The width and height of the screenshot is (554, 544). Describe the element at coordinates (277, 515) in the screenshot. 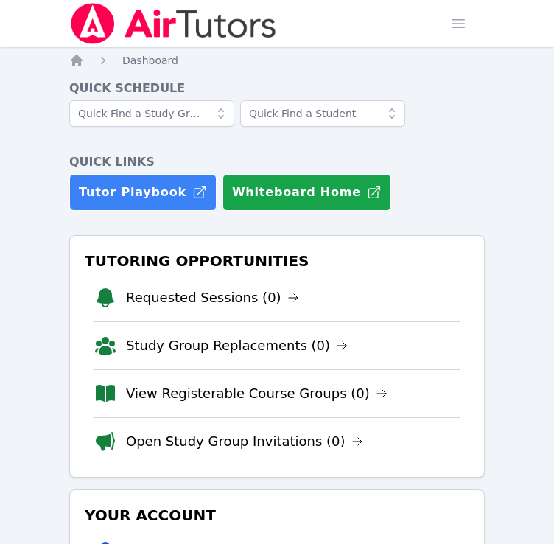

I see `h3: Your Account` at that location.